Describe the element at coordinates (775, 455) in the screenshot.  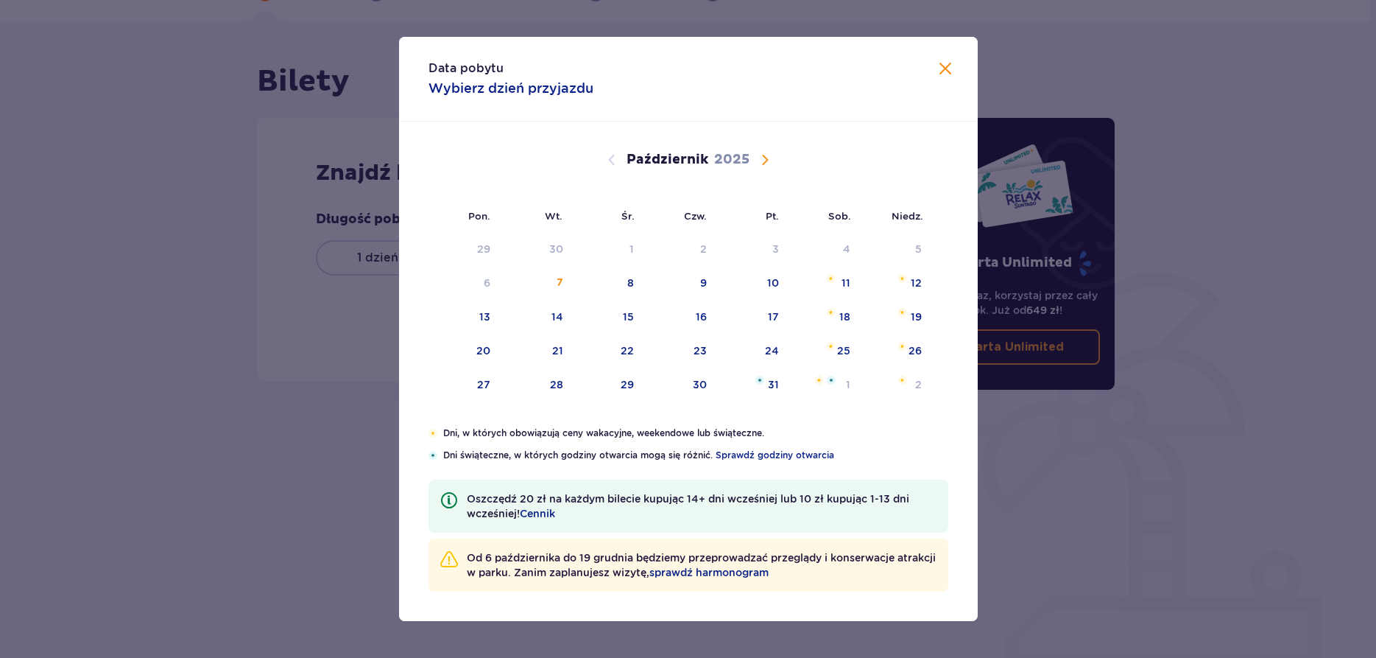
I see `a: Sprawdź godziny otwarcia` at that location.